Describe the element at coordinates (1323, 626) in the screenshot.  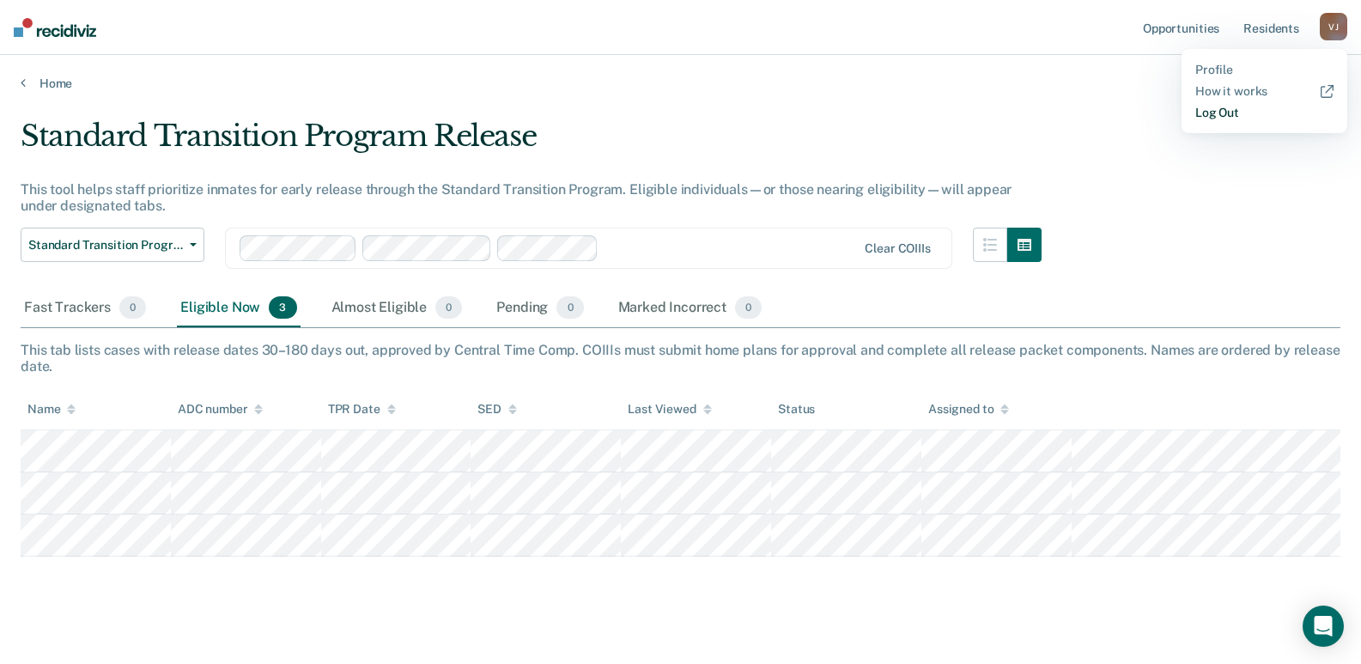
I see `div: Open Intercom Messenger` at that location.